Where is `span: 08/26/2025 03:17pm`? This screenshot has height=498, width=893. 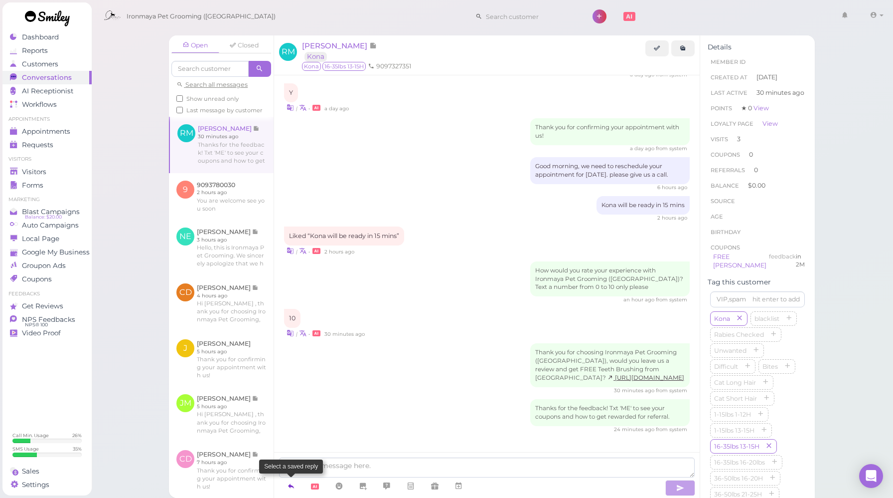
span: 08/26/2025 03:17pm is located at coordinates (340, 251).